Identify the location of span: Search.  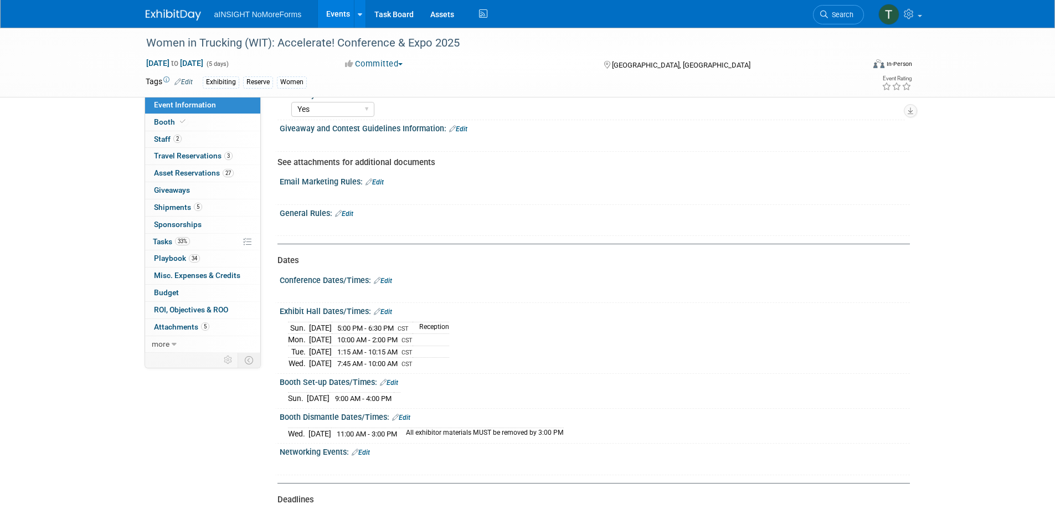
(841, 14).